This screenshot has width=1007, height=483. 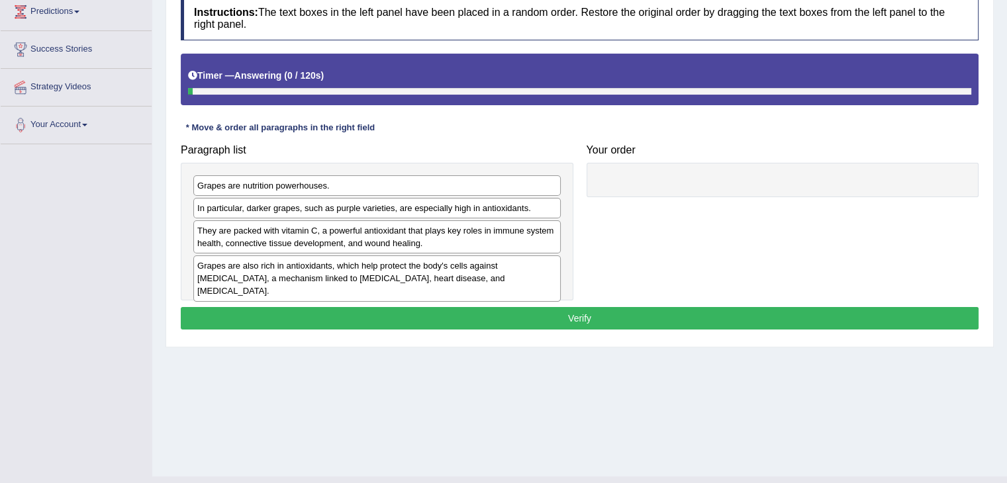 I want to click on h4: Paragraph list, so click(x=377, y=150).